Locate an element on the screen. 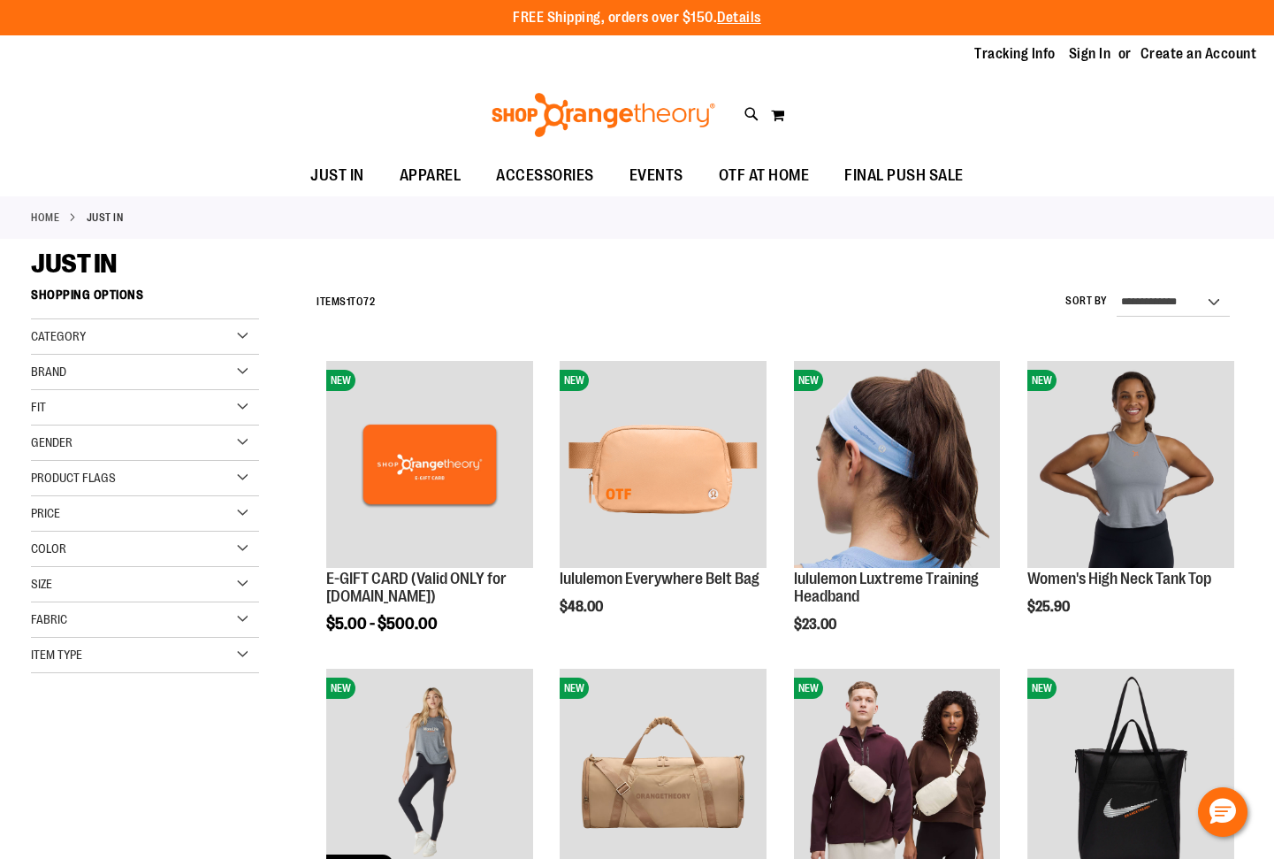 This screenshot has height=859, width=1274. button: Hello, have a question? Let’s chat. is located at coordinates (1223, 812).